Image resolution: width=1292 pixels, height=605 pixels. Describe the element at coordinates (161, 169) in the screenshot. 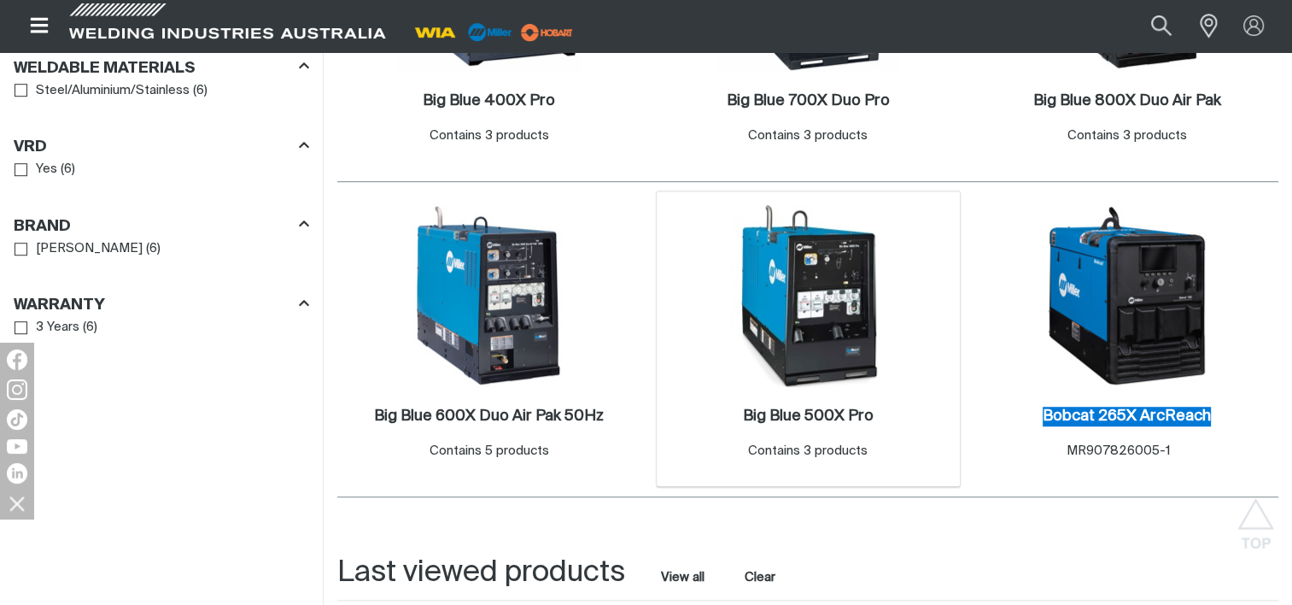

I see `ul: VRD` at that location.